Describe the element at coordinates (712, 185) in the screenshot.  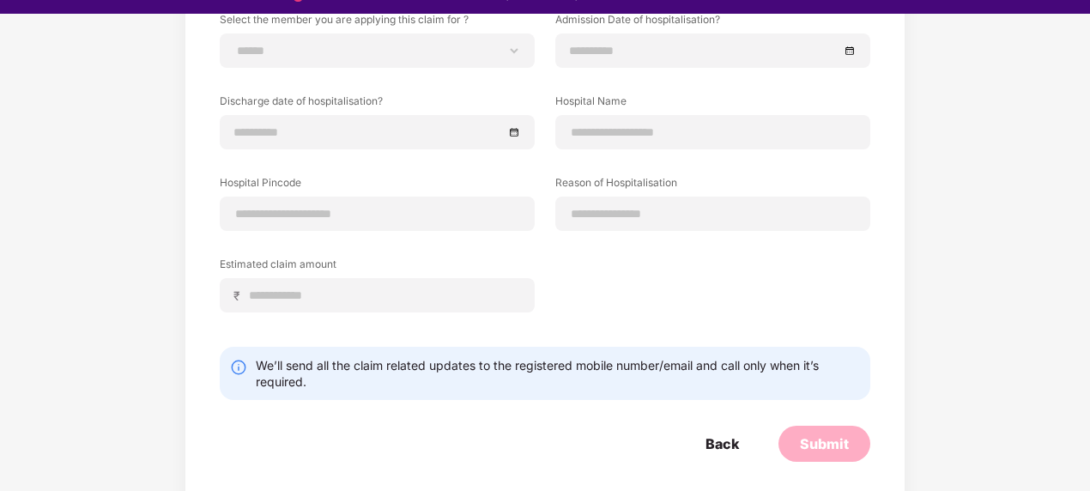
I see `label: Reason of Hospitalisation` at that location.